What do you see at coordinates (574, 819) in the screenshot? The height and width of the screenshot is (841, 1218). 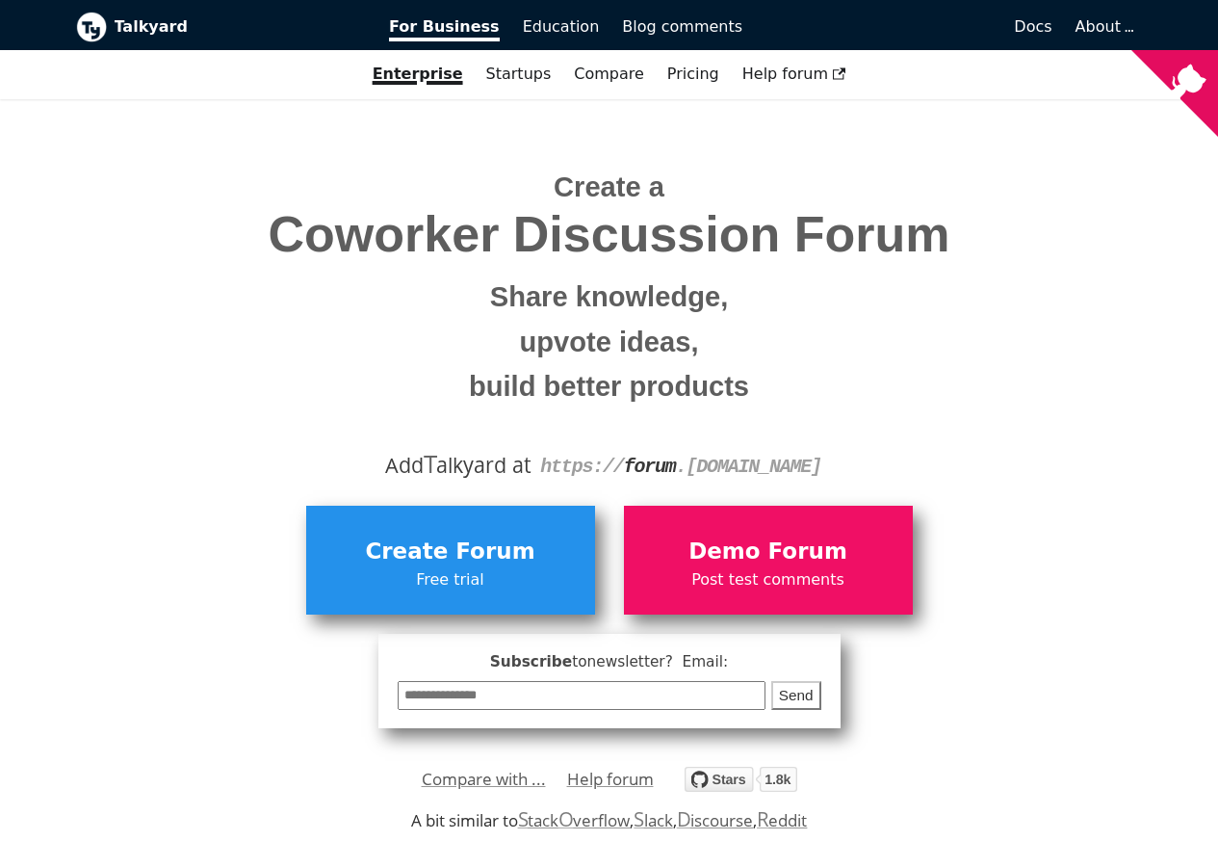 I see `a: StackOverflow` at bounding box center [574, 819].